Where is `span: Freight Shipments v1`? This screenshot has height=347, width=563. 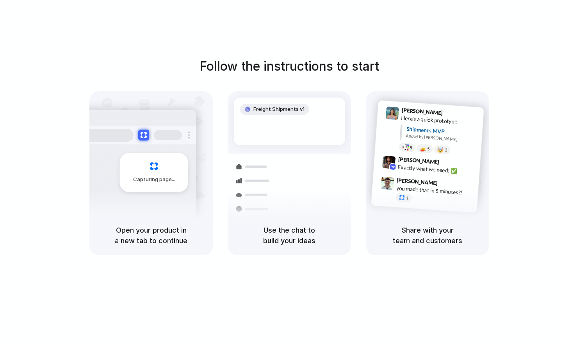
span: Freight Shipments v1 is located at coordinates (279, 109).